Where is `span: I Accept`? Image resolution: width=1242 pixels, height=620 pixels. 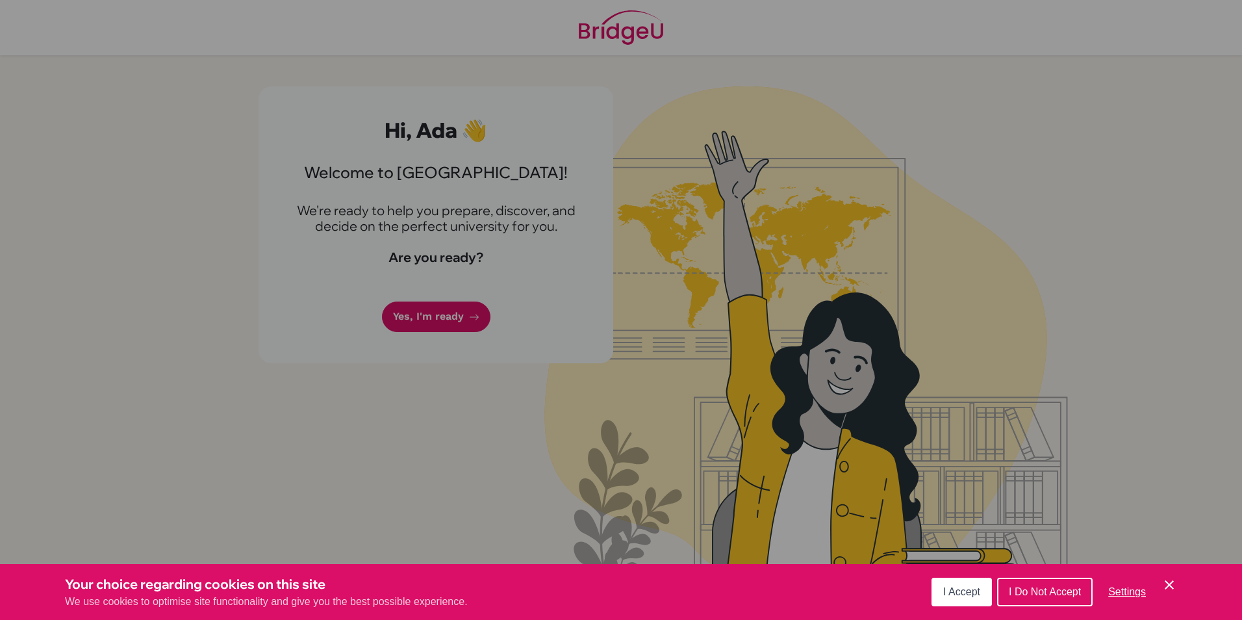 span: I Accept is located at coordinates (961, 591).